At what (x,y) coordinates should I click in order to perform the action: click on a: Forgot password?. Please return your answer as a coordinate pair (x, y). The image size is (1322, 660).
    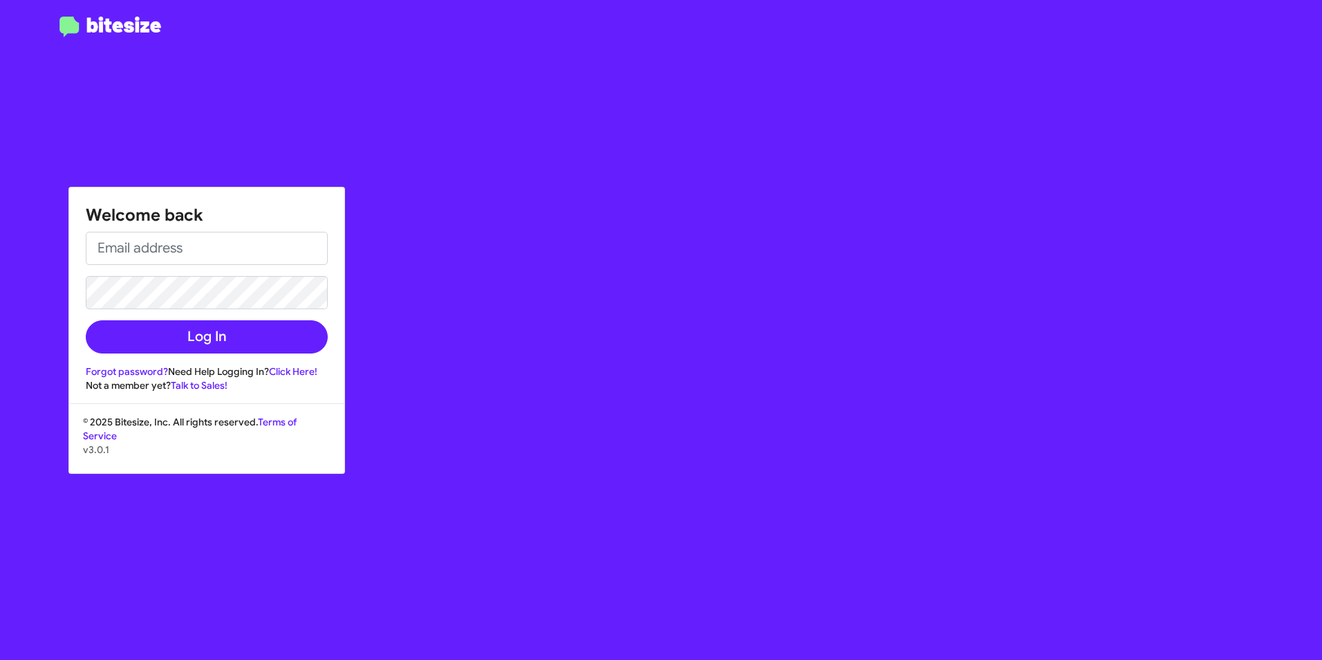
    Looking at the image, I should click on (127, 371).